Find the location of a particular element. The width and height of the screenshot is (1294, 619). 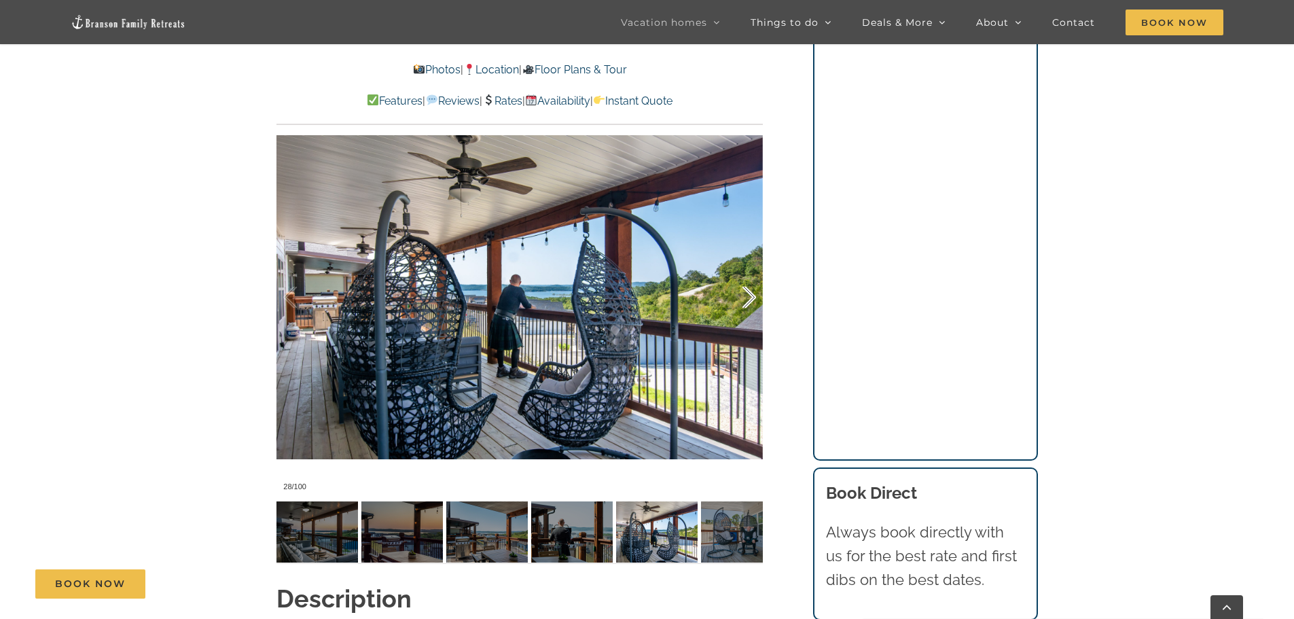

a: Floor Plans & Tour is located at coordinates (574, 69).